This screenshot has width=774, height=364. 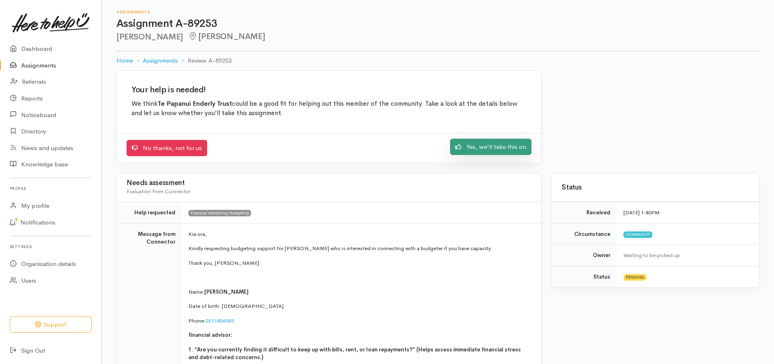 I want to click on h2: Your help is needed!, so click(x=329, y=90).